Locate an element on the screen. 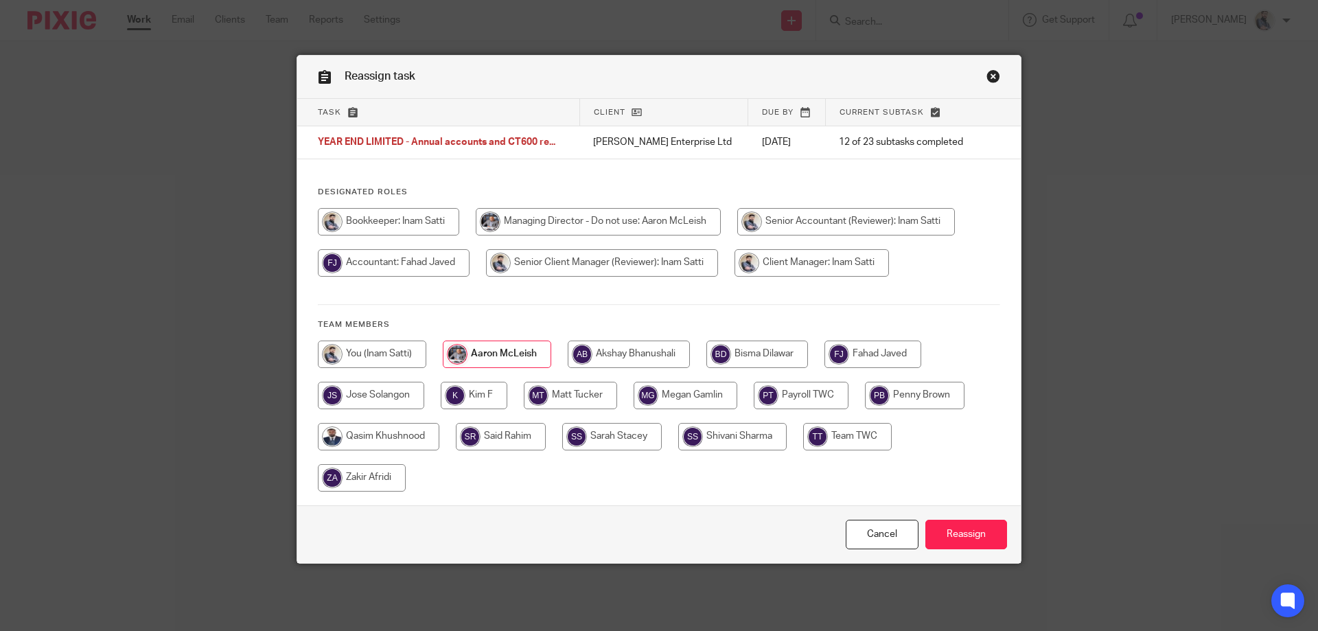 Image resolution: width=1318 pixels, height=631 pixels. span: YEAR END LIMITED - Annual accounts and CT600 re... is located at coordinates (437, 143).